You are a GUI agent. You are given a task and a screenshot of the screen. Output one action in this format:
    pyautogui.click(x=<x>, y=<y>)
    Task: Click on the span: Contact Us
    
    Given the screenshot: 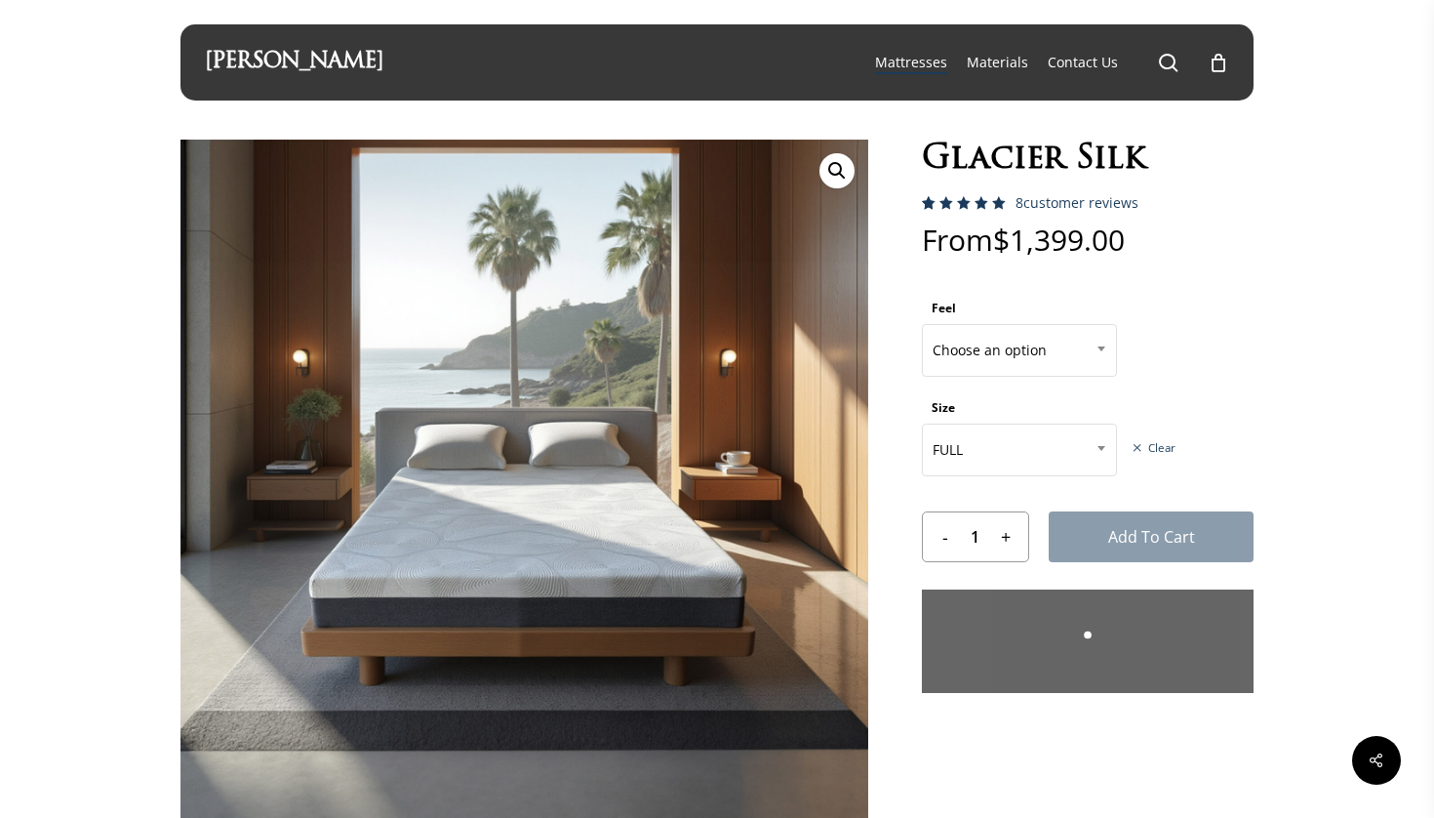 What is the action you would take?
    pyautogui.click(x=1083, y=61)
    